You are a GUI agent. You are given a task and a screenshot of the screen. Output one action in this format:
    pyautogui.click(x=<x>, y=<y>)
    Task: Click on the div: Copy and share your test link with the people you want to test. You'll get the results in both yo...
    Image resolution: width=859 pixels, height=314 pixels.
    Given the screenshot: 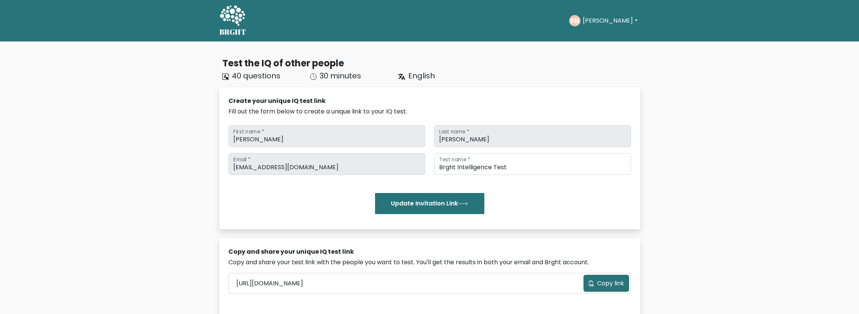 What is the action you would take?
    pyautogui.click(x=430, y=262)
    